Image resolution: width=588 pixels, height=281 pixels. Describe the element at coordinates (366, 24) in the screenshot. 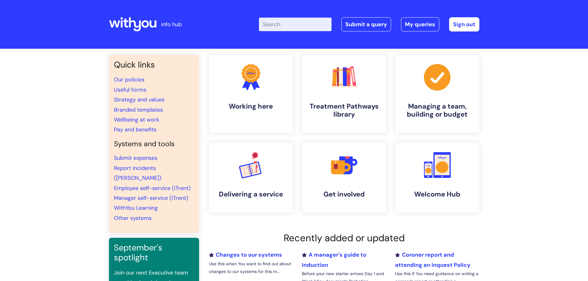

I see `a: Submit a query` at that location.